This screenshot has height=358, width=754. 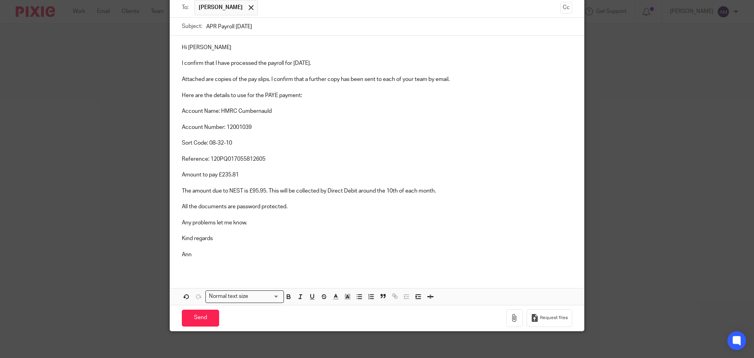 I want to click on p: Ann, so click(x=377, y=254).